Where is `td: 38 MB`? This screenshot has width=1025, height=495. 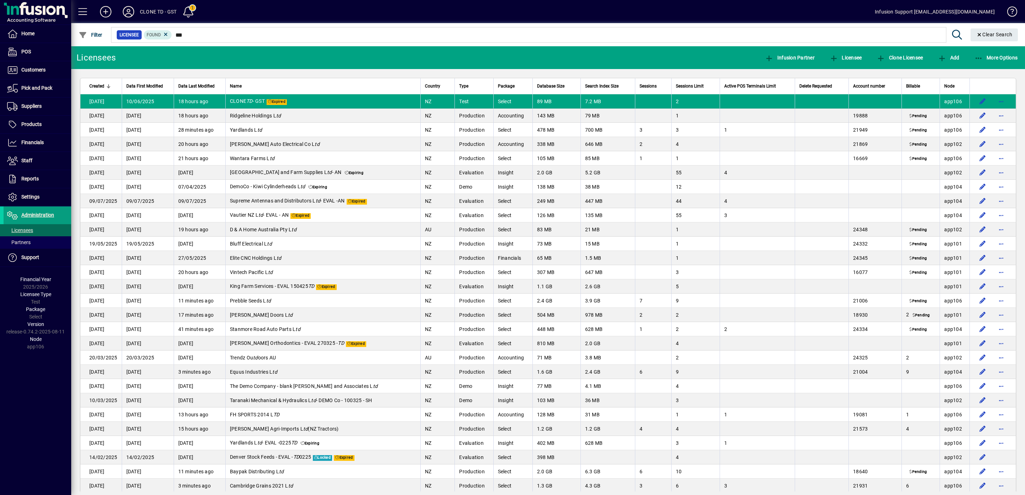
td: 38 MB is located at coordinates (608, 187).